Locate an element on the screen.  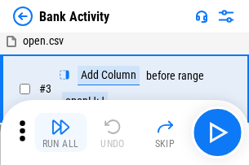
div: open!J:J is located at coordinates (85, 102).